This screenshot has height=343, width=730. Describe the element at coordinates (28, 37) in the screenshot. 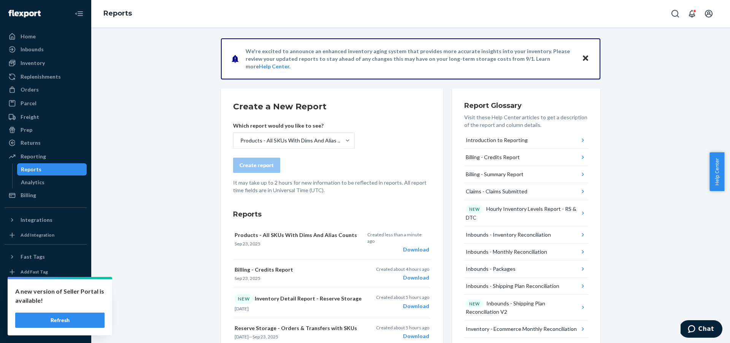

I see `div: Home` at that location.